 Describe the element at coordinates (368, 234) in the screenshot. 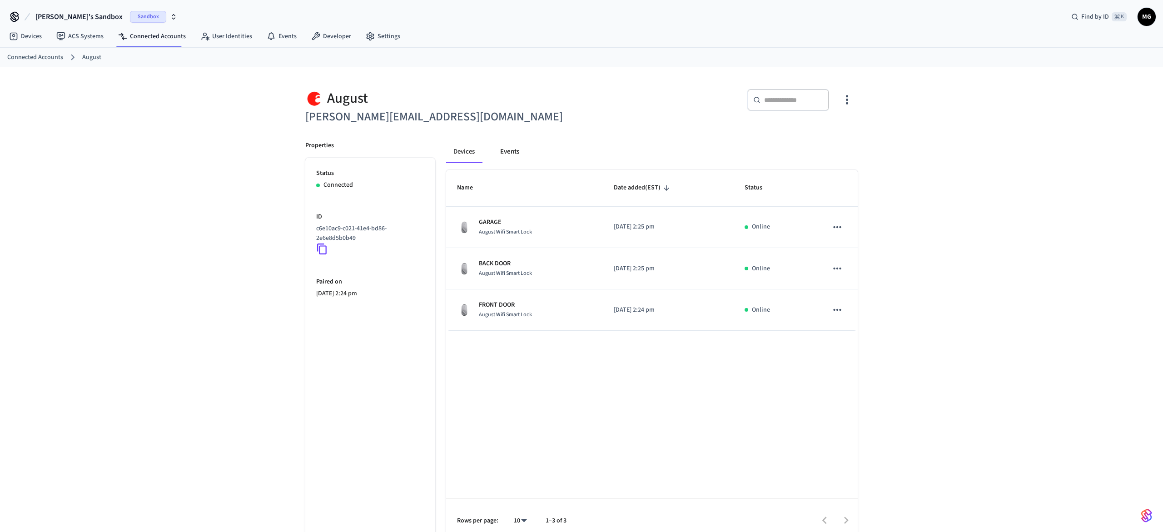

I see `p: c6e10ac9-c021-41e4-bd86-2e6e8d5b0b49` at that location.